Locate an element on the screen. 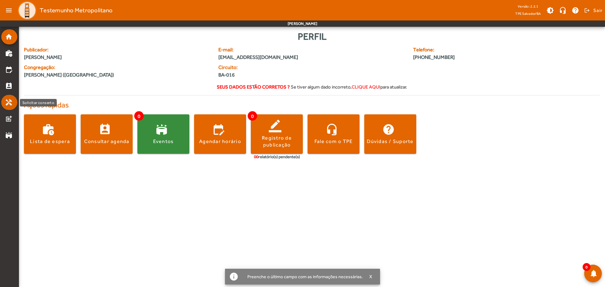 The image size is (605, 287). mat-icon: edit_calendar is located at coordinates (9, 70).